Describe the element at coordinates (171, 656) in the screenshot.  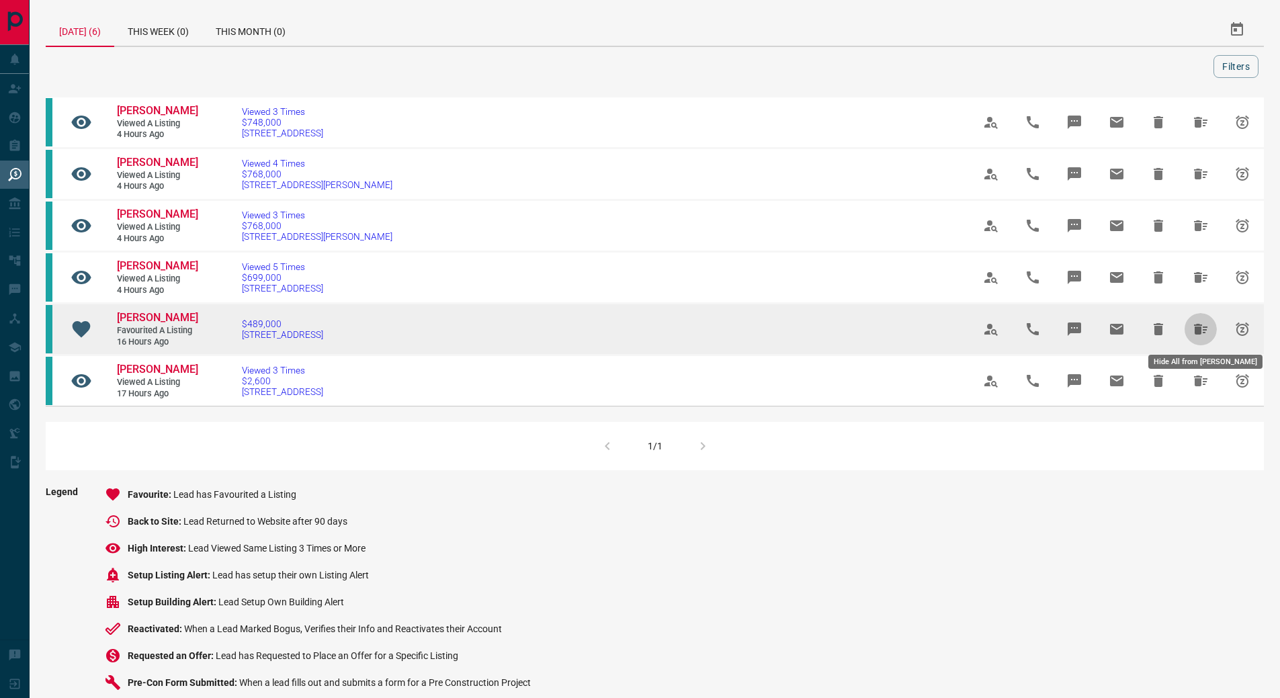
I see `span: Requested an Offer` at that location.